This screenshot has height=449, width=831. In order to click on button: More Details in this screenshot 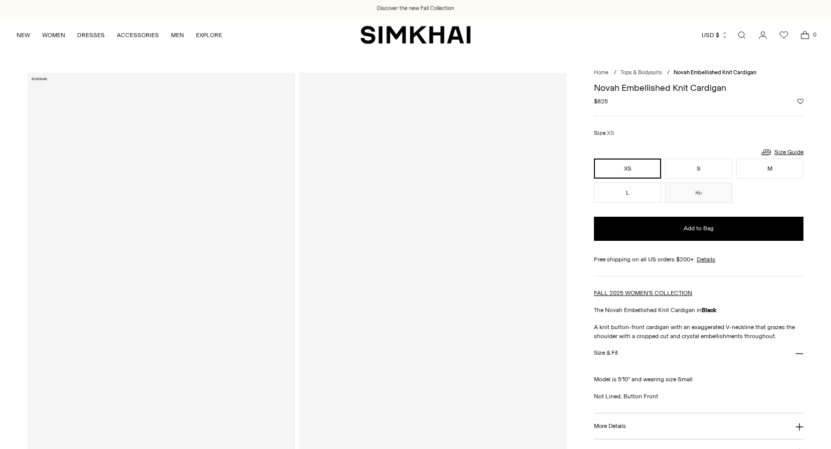, I will do `click(699, 426)`.